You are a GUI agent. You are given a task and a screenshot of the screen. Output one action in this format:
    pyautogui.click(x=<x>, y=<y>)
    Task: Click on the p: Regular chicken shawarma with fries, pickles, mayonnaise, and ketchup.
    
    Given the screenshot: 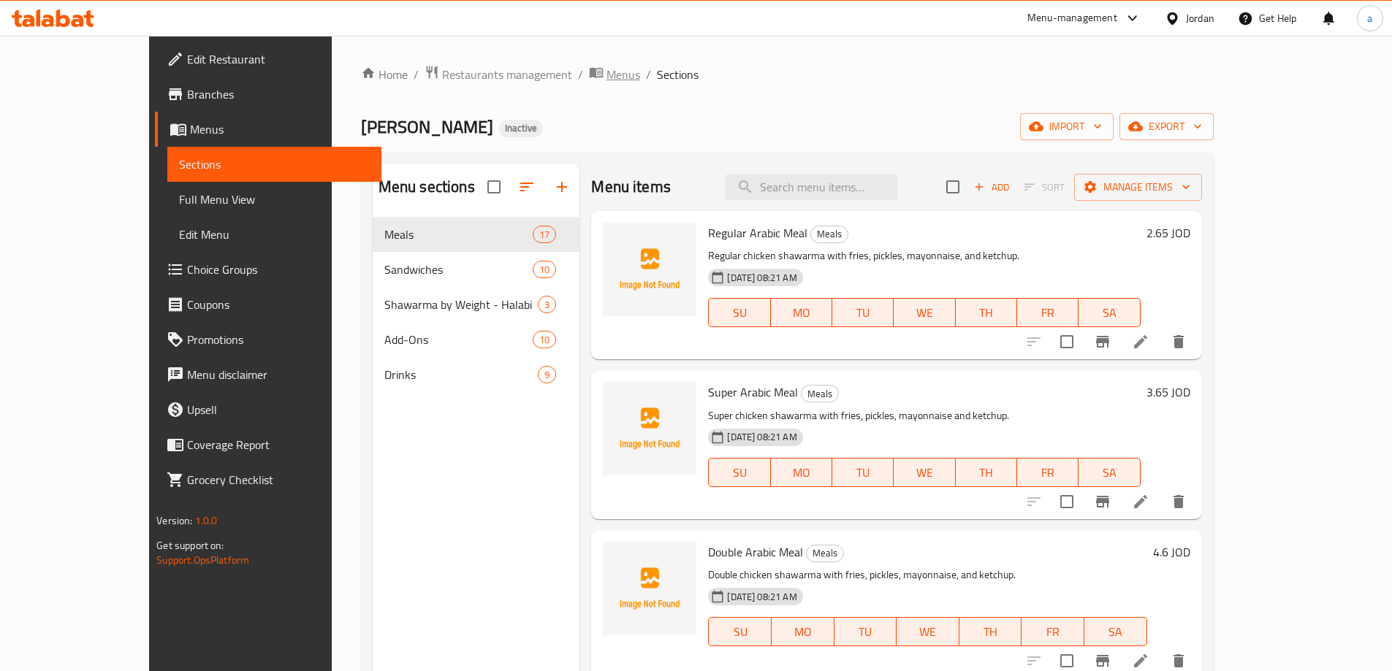 What is the action you would take?
    pyautogui.click(x=923, y=256)
    